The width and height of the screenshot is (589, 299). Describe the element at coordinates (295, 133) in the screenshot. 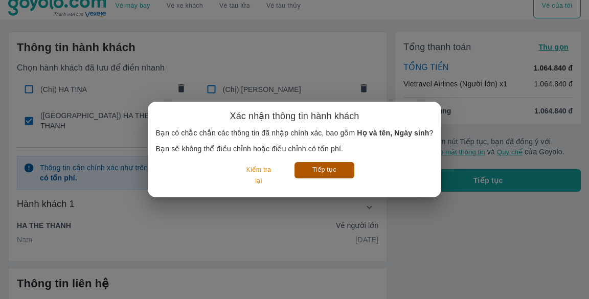

I see `p: Bạn có chắc chắn các thông tin đã nhập chính xác, bao gồm ?` at that location.